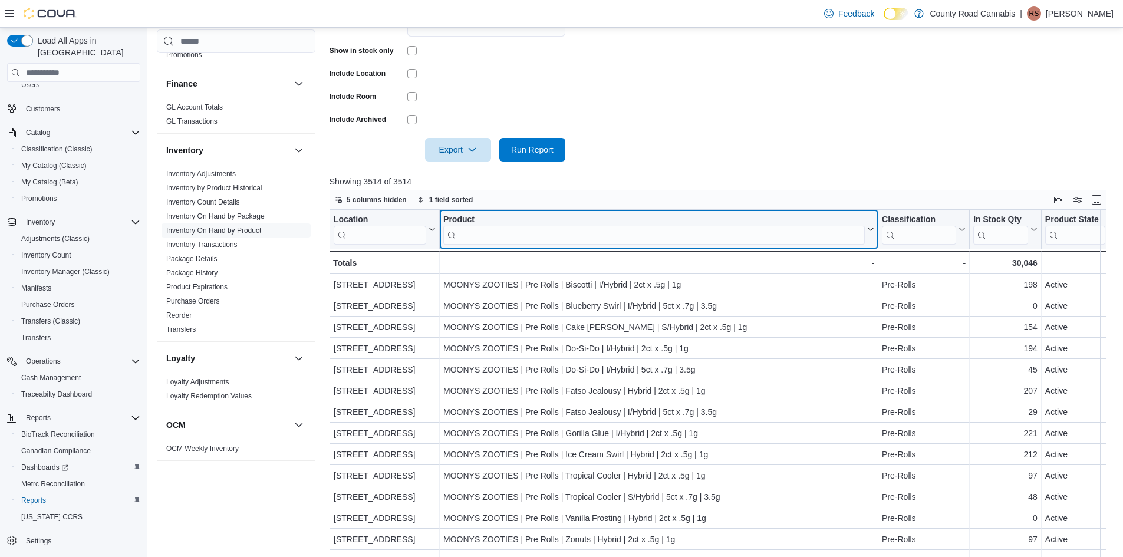 The image size is (1123, 557). Describe the element at coordinates (36, 338) in the screenshot. I see `a: Transfers` at that location.